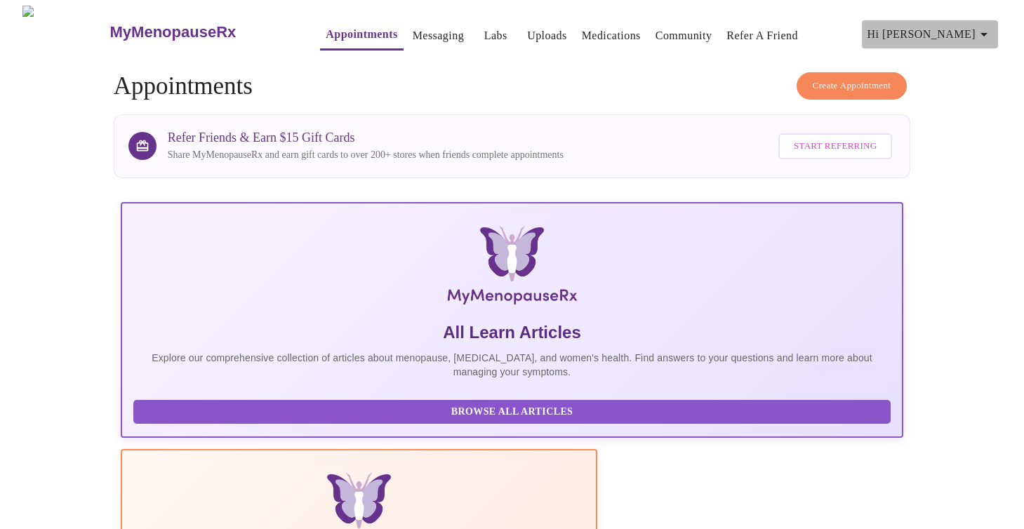 This screenshot has height=529, width=1024. What do you see at coordinates (684, 36) in the screenshot?
I see `button: Community` at bounding box center [684, 36].